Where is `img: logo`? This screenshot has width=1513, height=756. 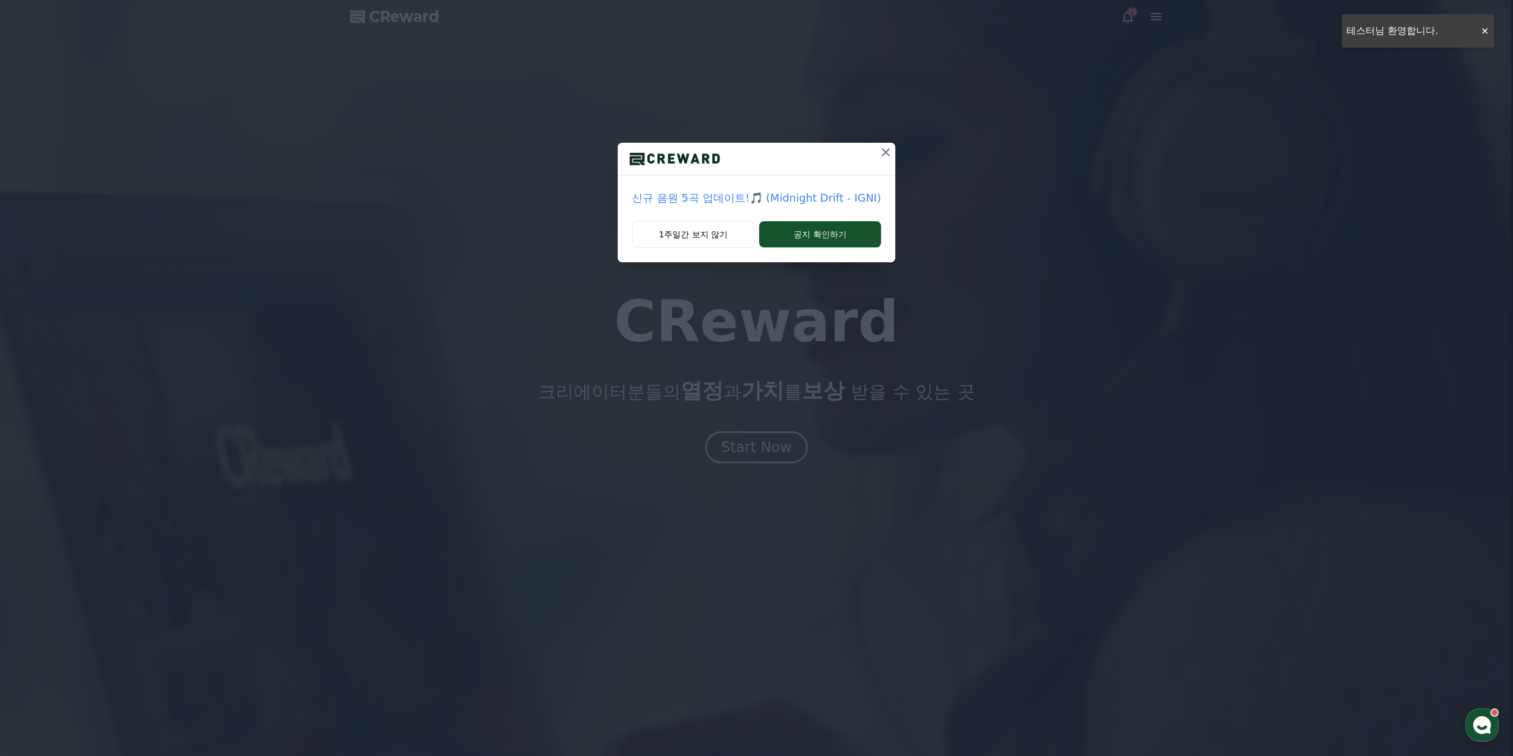 img: logo is located at coordinates (675, 159).